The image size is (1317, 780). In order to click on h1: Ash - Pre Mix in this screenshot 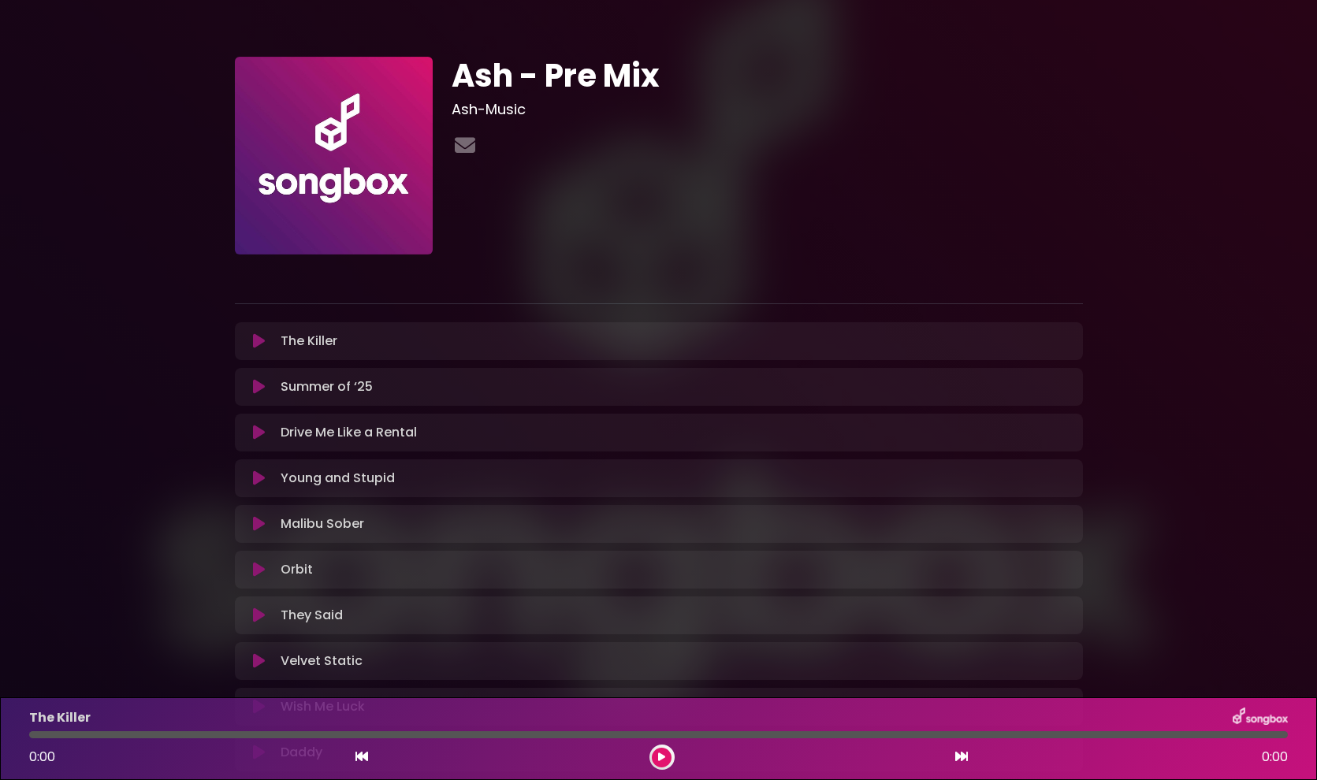, I will do `click(767, 76)`.